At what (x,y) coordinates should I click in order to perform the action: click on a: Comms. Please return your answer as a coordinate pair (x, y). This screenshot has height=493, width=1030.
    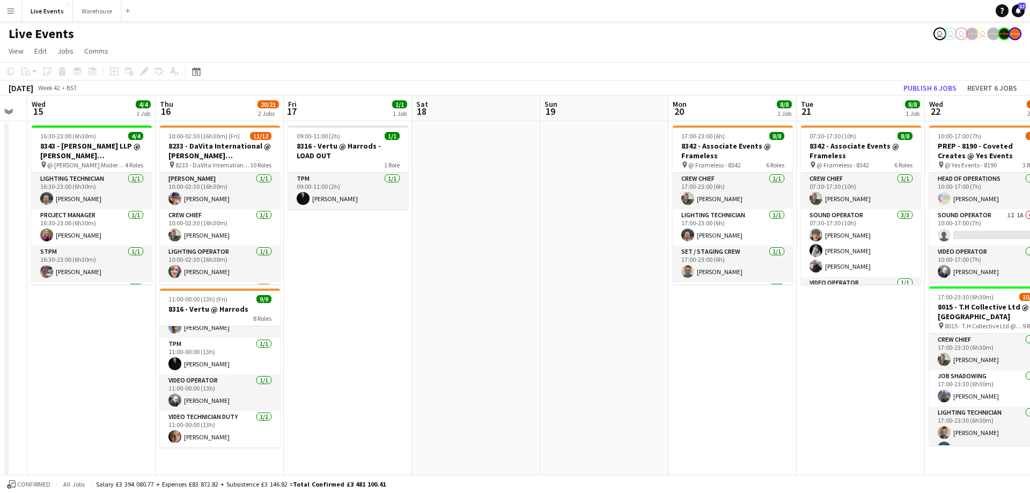
    Looking at the image, I should click on (96, 51).